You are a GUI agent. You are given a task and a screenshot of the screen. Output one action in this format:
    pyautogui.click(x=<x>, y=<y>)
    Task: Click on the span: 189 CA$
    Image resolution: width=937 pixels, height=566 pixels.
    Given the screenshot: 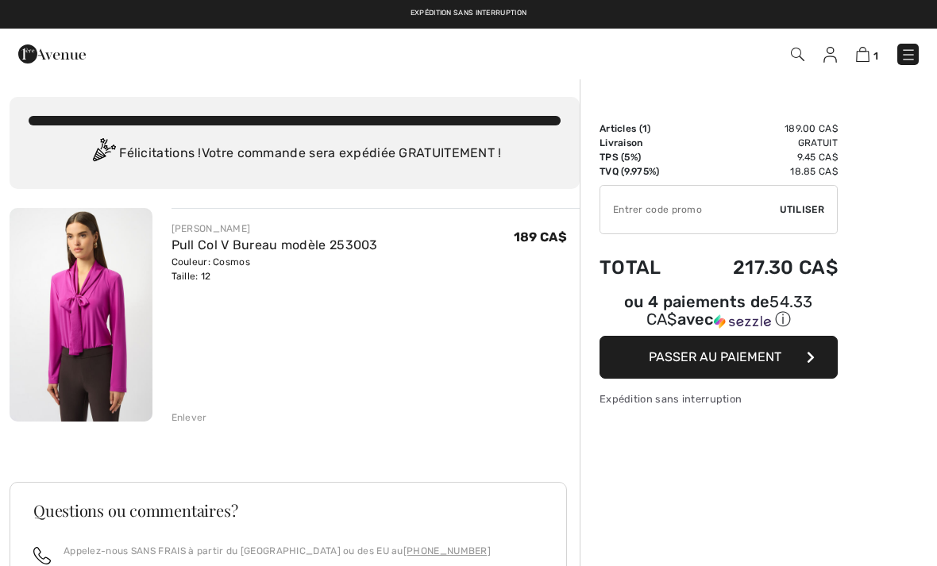 What is the action you would take?
    pyautogui.click(x=540, y=237)
    